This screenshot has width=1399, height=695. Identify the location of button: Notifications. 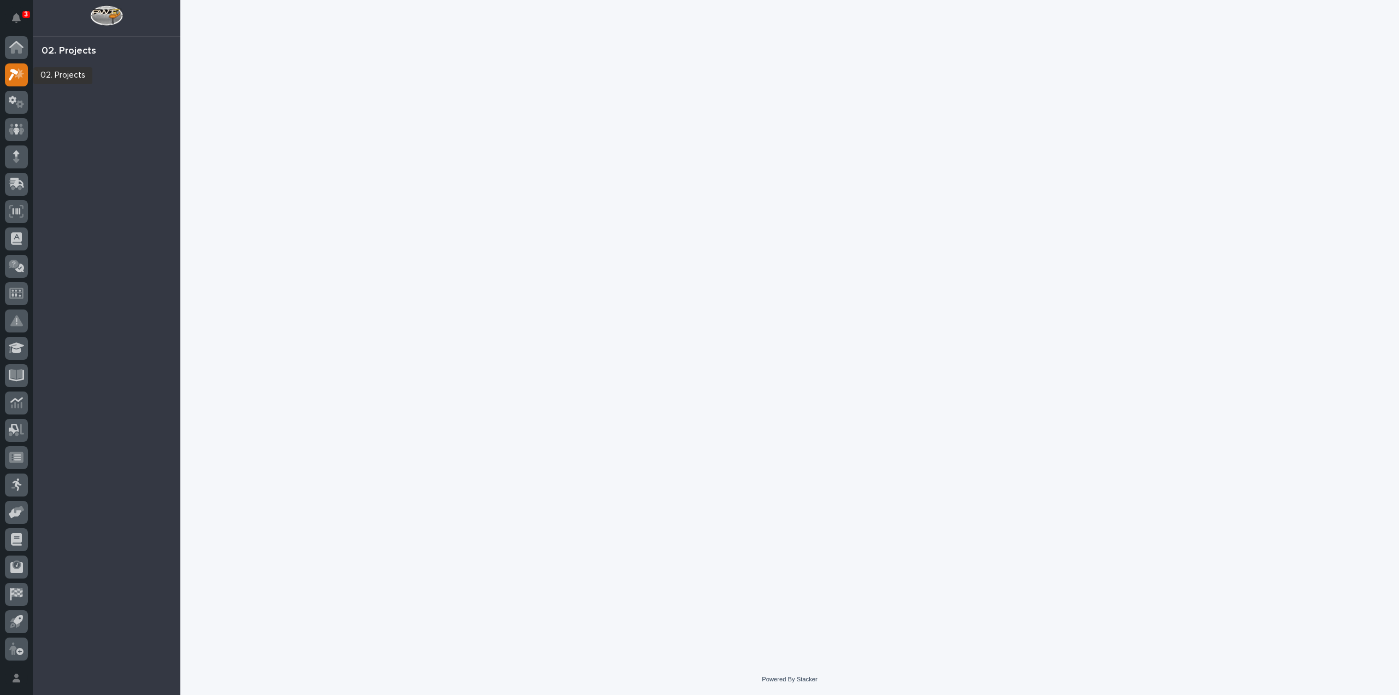
(16, 18).